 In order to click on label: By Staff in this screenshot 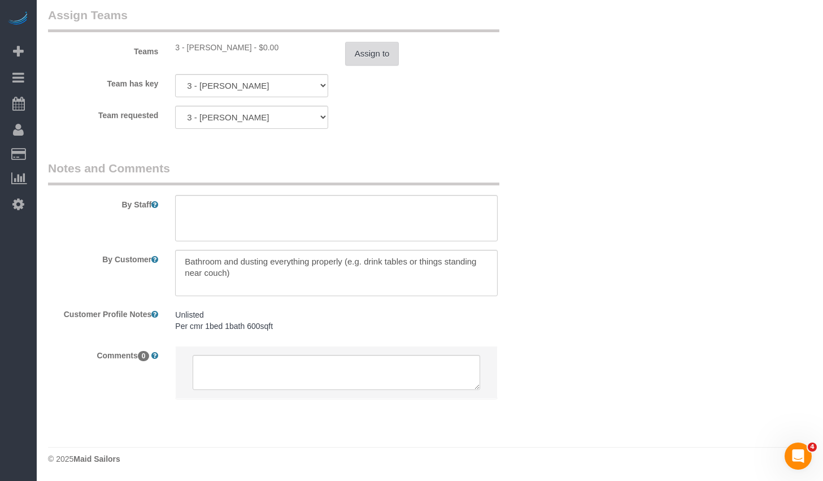, I will do `click(103, 202)`.